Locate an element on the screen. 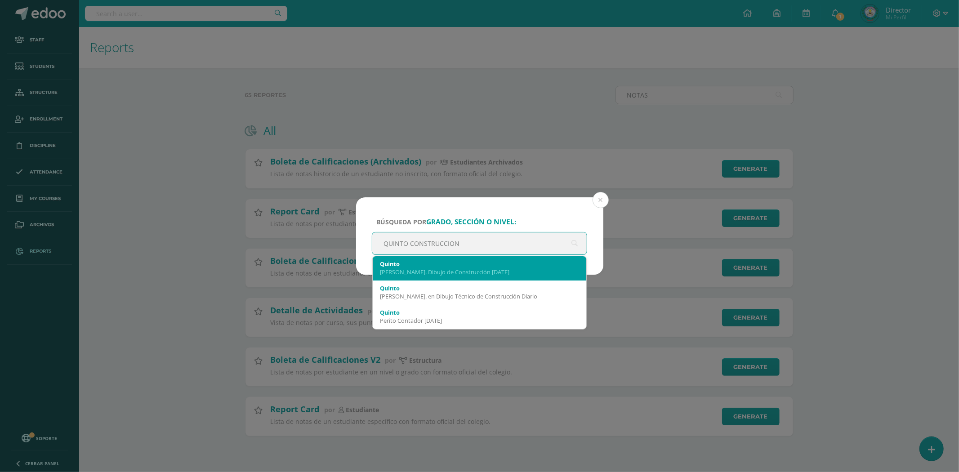 The height and width of the screenshot is (472, 959). strong: grado, sección o nivel: is located at coordinates (471, 222).